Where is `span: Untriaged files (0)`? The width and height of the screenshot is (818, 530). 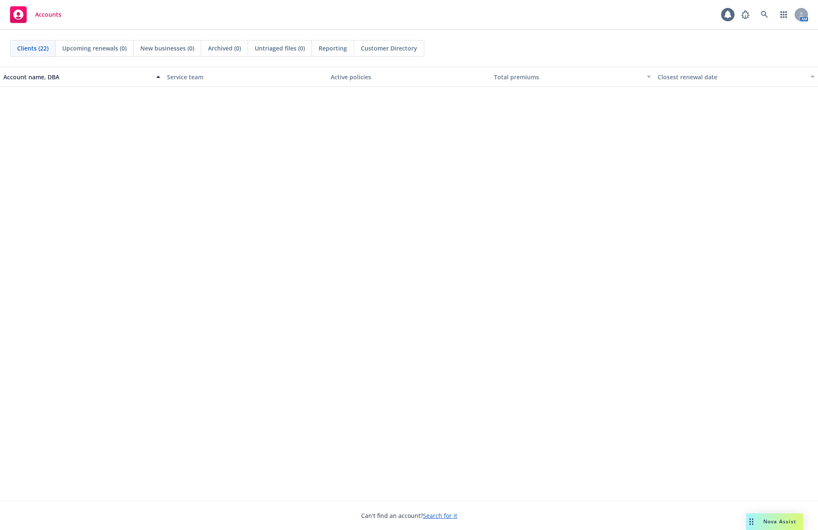 span: Untriaged files (0) is located at coordinates (280, 48).